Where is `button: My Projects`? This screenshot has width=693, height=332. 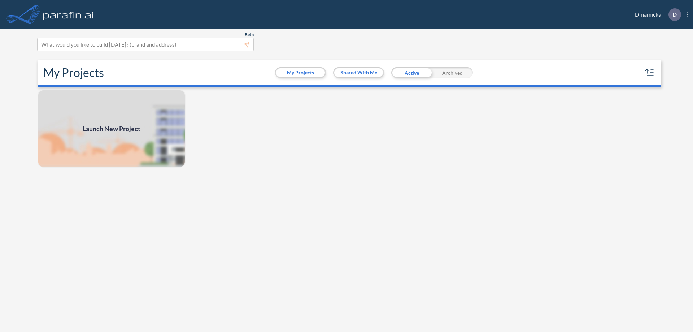 button: My Projects is located at coordinates (300, 73).